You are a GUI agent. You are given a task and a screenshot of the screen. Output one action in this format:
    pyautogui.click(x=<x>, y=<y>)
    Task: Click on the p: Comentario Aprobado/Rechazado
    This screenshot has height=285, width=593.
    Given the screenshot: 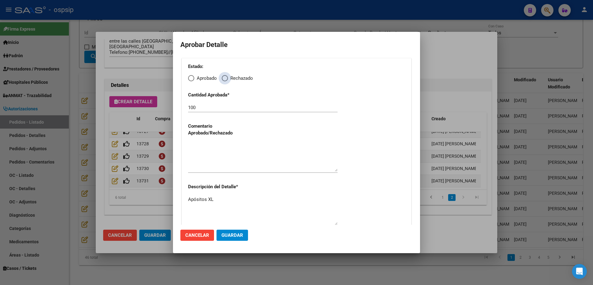 What is the action you would take?
    pyautogui.click(x=221, y=130)
    